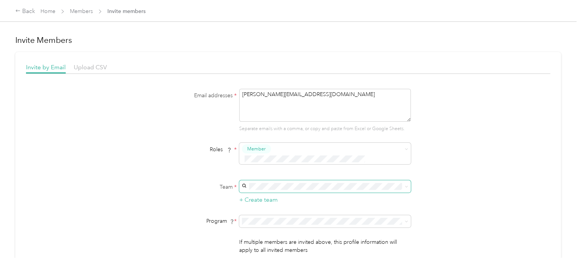 The width and height of the screenshot is (580, 271). Describe the element at coordinates (189, 221) in the screenshot. I see `div: Program` at that location.